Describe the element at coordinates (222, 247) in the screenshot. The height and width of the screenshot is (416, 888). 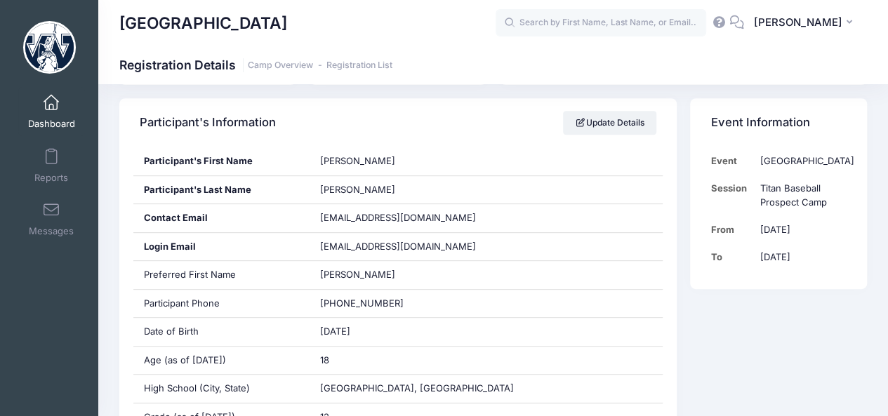
I see `div: Login Email` at that location.